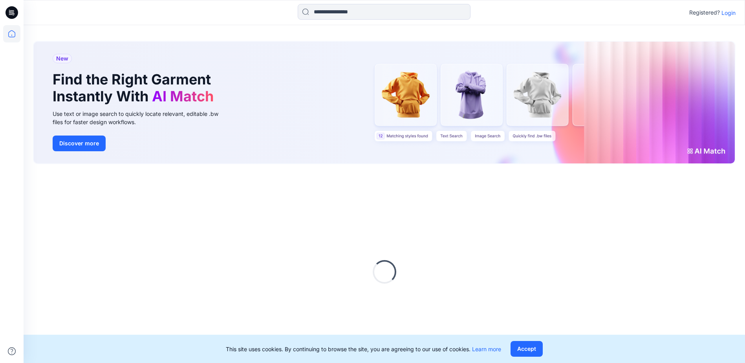 This screenshot has width=745, height=363. What do you see at coordinates (62, 59) in the screenshot?
I see `span: New` at bounding box center [62, 59].